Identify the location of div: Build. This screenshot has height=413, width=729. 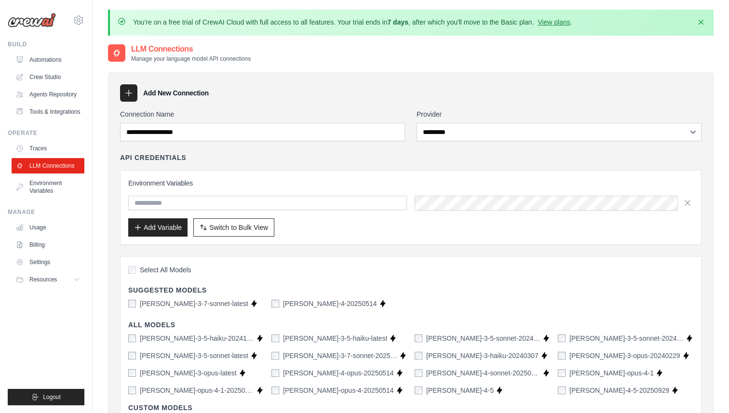
(46, 44).